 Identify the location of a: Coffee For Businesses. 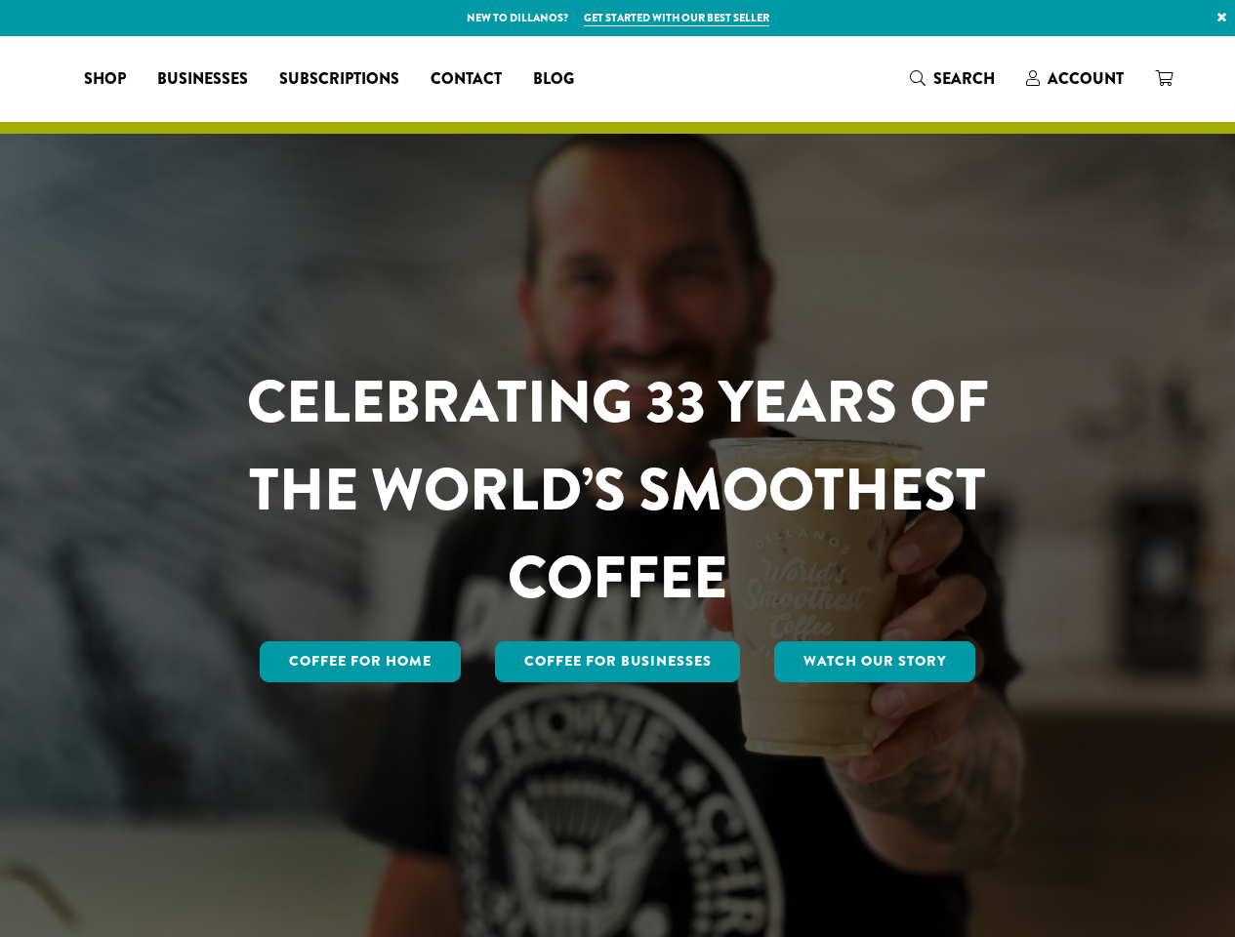
(618, 662).